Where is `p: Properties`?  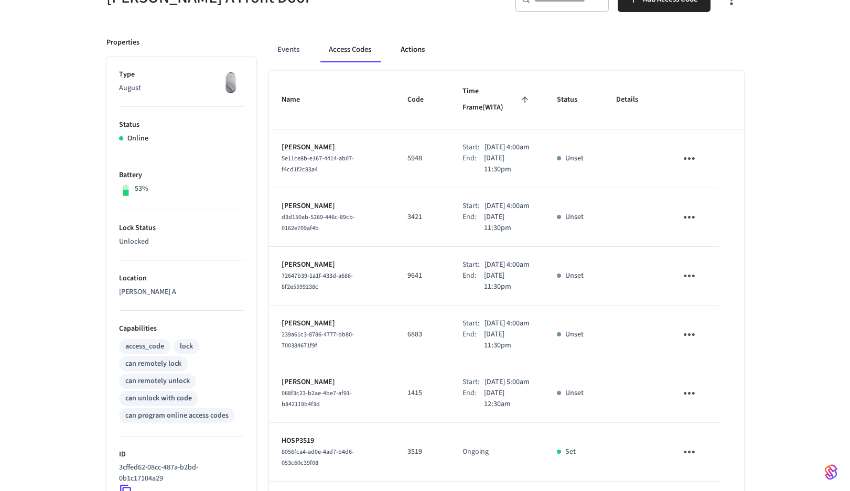
p: Properties is located at coordinates (123, 42).